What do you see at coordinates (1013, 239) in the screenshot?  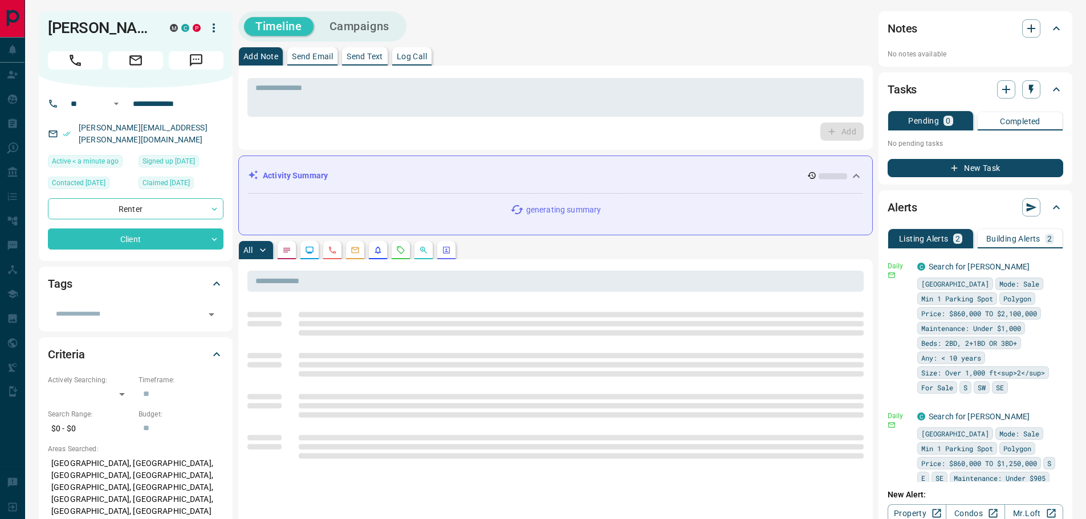 I see `p: Building Alerts` at bounding box center [1013, 239].